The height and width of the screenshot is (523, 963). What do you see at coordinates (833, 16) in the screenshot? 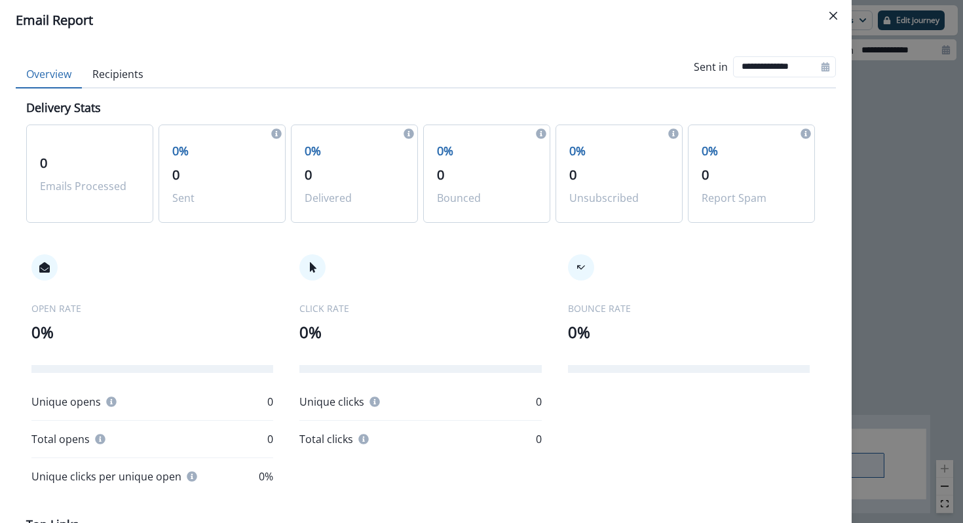
I see `button: Close` at bounding box center [833, 16].